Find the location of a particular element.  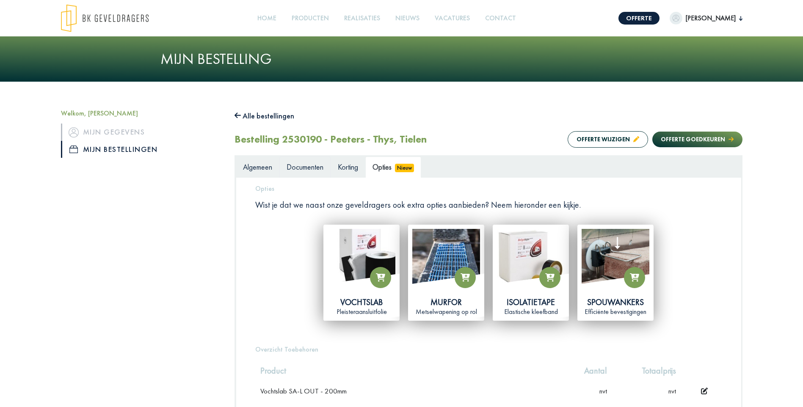

h5: Opties is located at coordinates (488, 188).